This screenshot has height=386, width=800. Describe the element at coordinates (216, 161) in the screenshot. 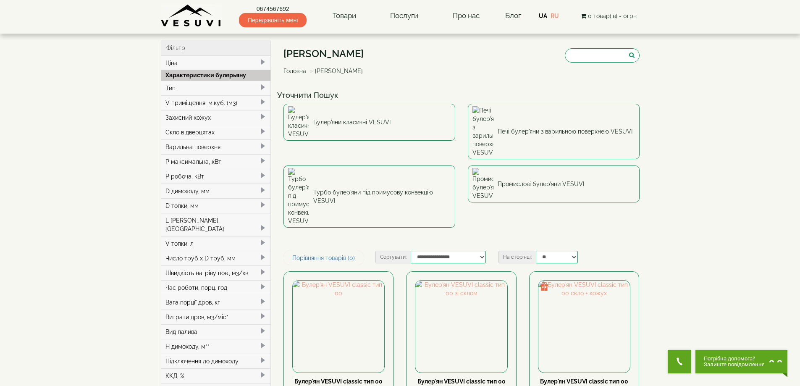

I see `div: P максимальна, кВт` at that location.